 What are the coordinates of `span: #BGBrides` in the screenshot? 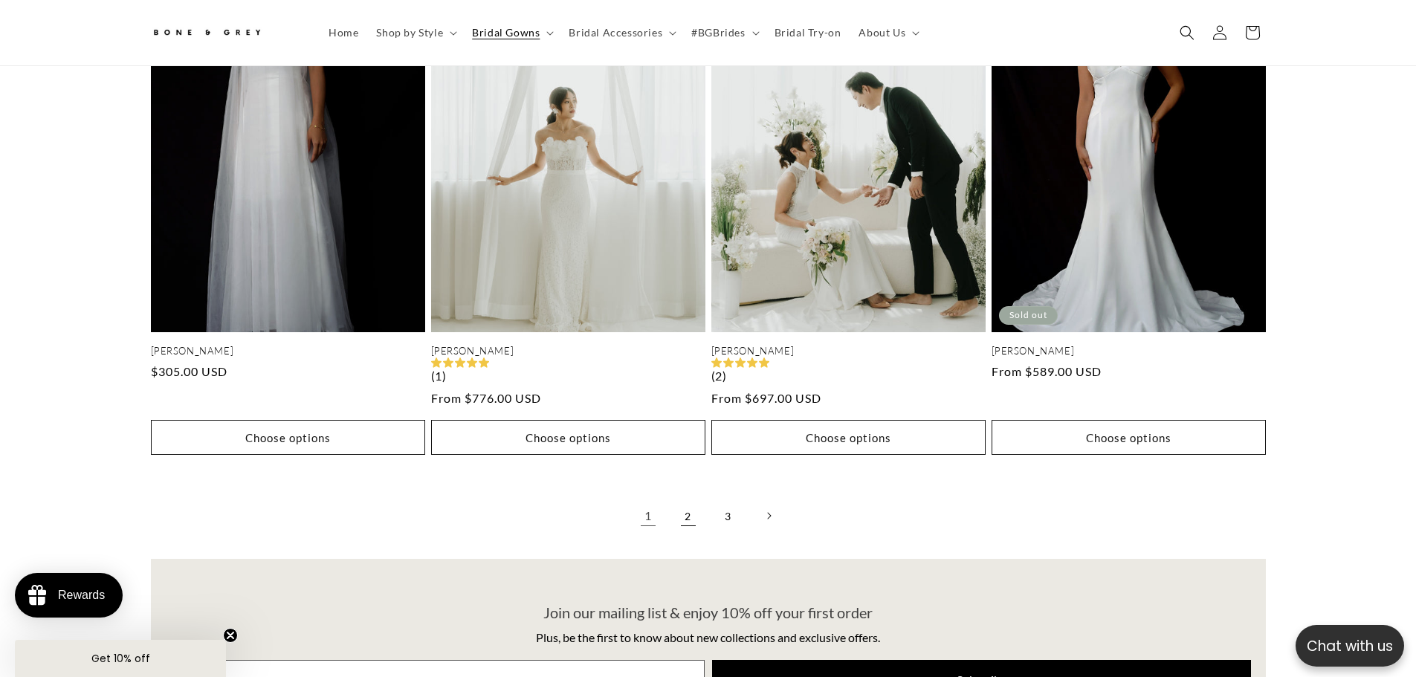 It's located at (718, 33).